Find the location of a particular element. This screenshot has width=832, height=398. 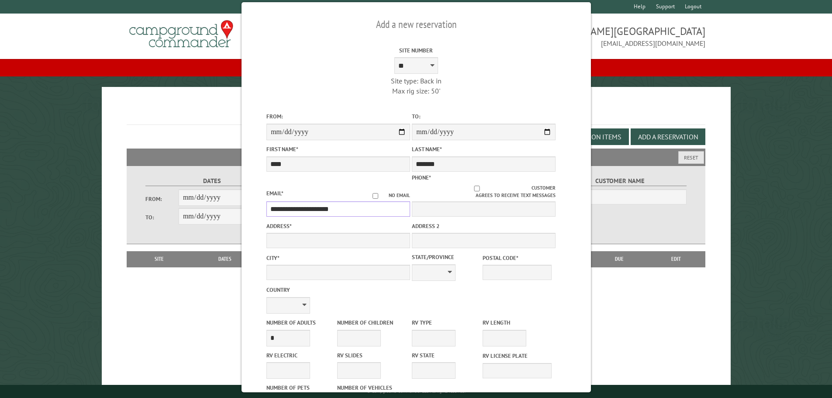

label: No email is located at coordinates (386, 195).